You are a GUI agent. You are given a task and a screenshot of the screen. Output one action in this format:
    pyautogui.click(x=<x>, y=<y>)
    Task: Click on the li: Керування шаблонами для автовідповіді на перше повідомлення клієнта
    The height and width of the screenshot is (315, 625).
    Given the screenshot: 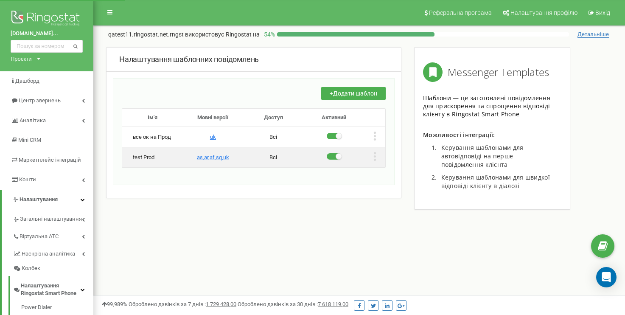 What is the action you would take?
    pyautogui.click(x=497, y=156)
    